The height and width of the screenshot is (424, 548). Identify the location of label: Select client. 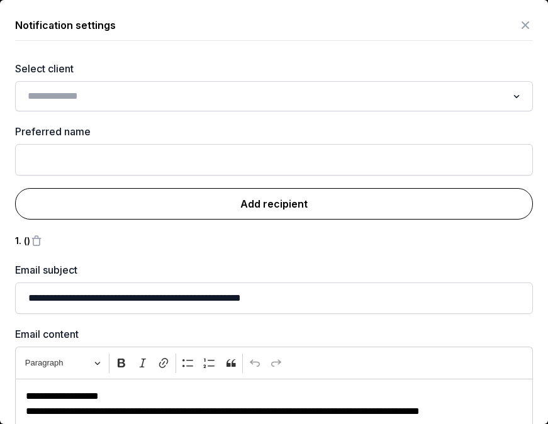
(274, 69).